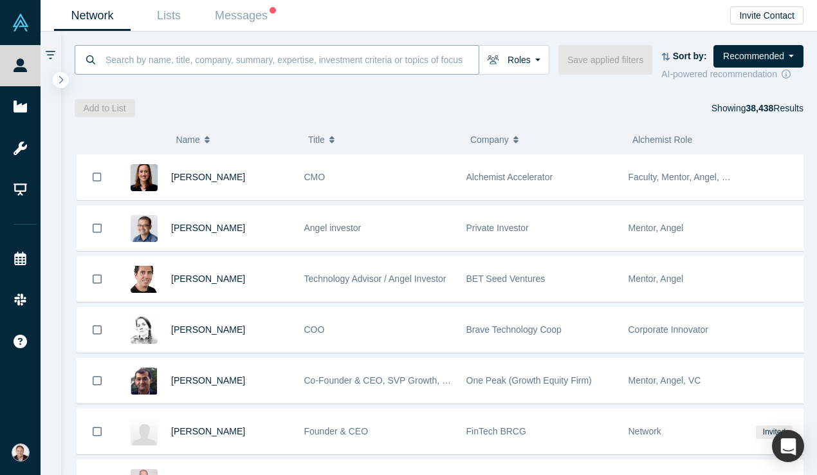 The image size is (817, 475). I want to click on span: Name, so click(187, 140).